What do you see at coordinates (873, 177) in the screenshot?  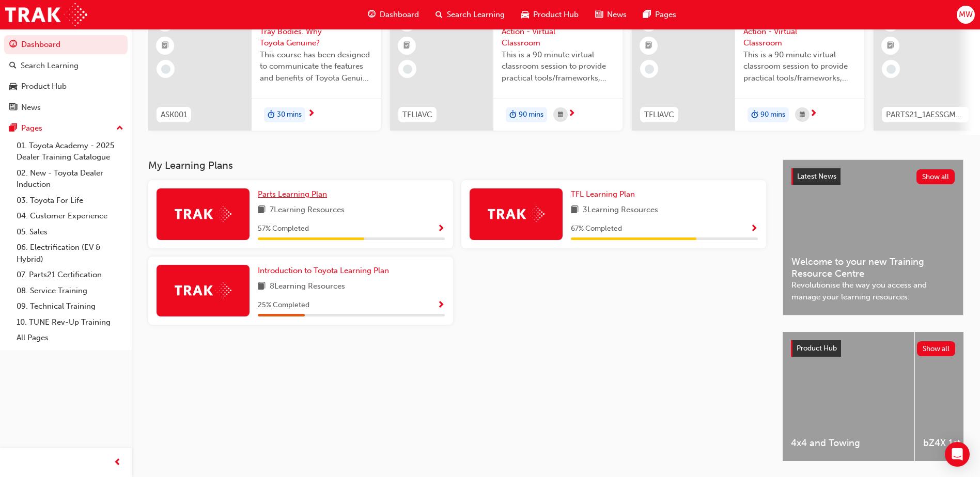 I see `a: Latest NewsShow all` at bounding box center [873, 177].